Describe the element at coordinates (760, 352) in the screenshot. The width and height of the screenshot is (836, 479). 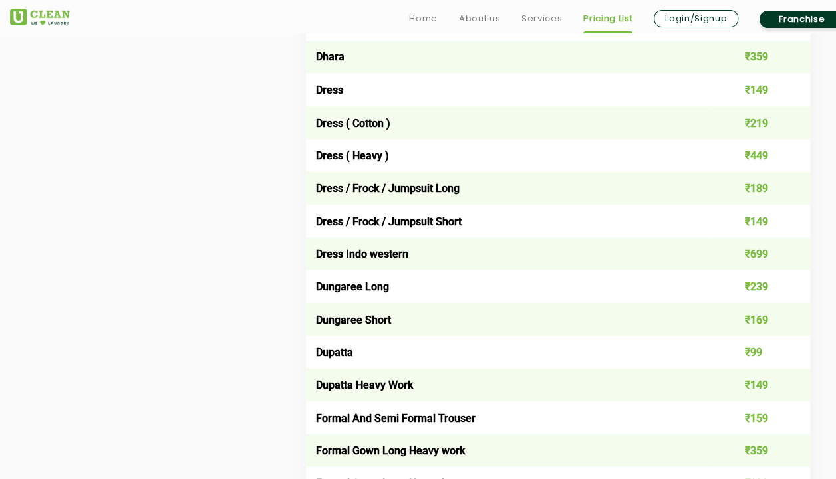
I see `td: ₹99` at that location.